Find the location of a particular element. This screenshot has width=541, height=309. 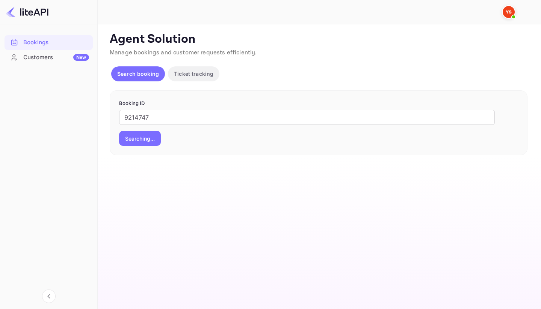

img: Yandex Support is located at coordinates (508, 12).